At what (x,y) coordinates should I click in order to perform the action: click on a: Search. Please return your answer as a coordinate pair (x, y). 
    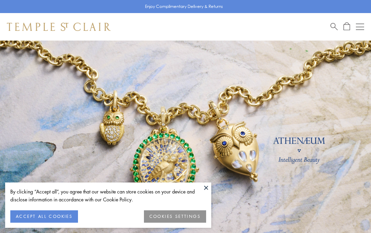
    Looking at the image, I should click on (334, 26).